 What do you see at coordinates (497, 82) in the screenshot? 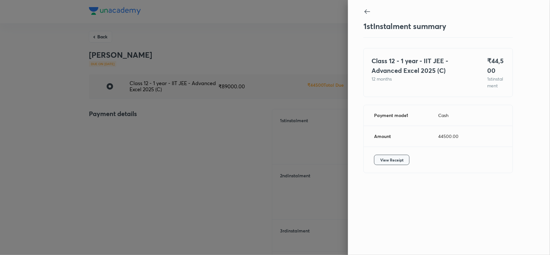
I see `p: 1 st instalment` at bounding box center [497, 82].